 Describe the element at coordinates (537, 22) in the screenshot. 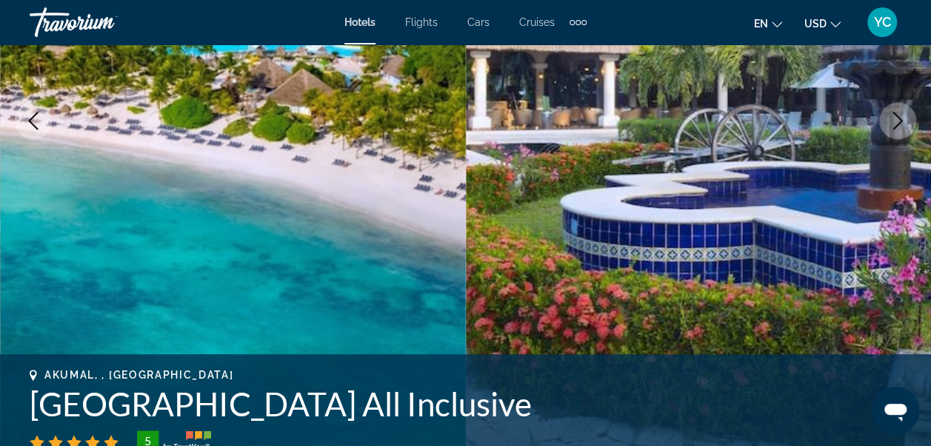

I see `a: Cruises` at that location.